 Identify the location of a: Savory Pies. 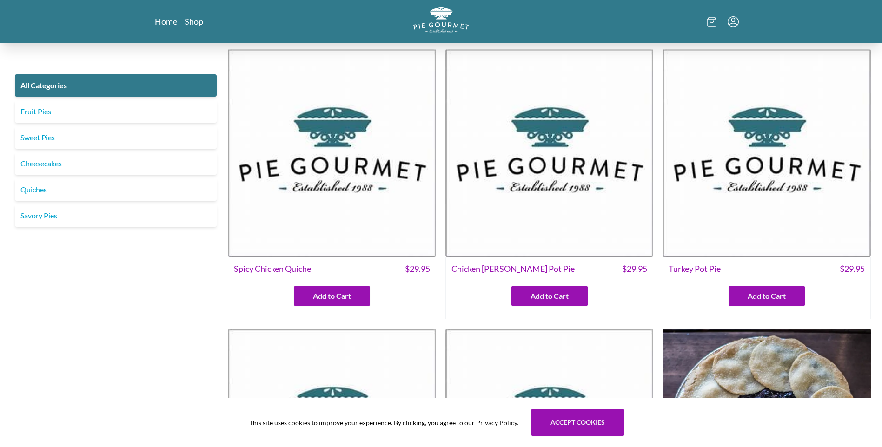
(116, 216).